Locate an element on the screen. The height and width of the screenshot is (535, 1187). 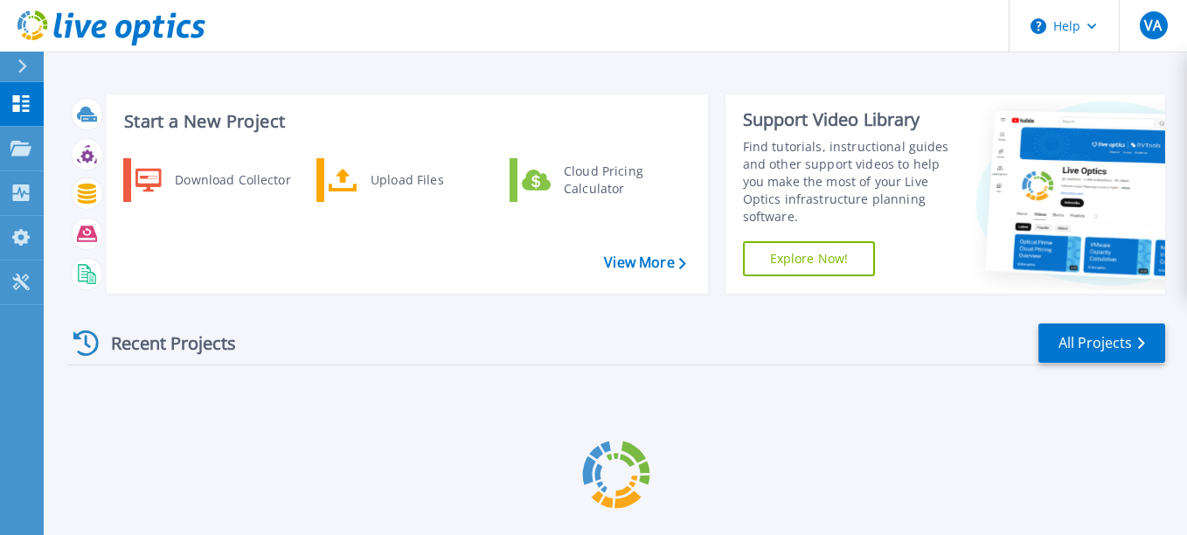
a: Explore Now! is located at coordinates (810, 259).